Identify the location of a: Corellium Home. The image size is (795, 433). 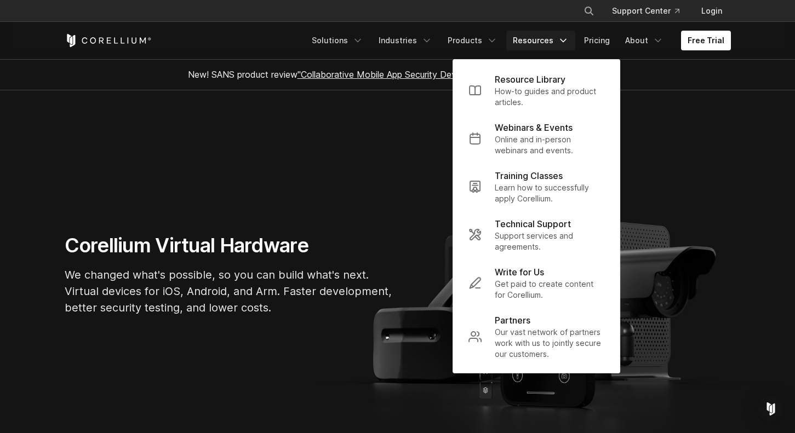
(108, 41).